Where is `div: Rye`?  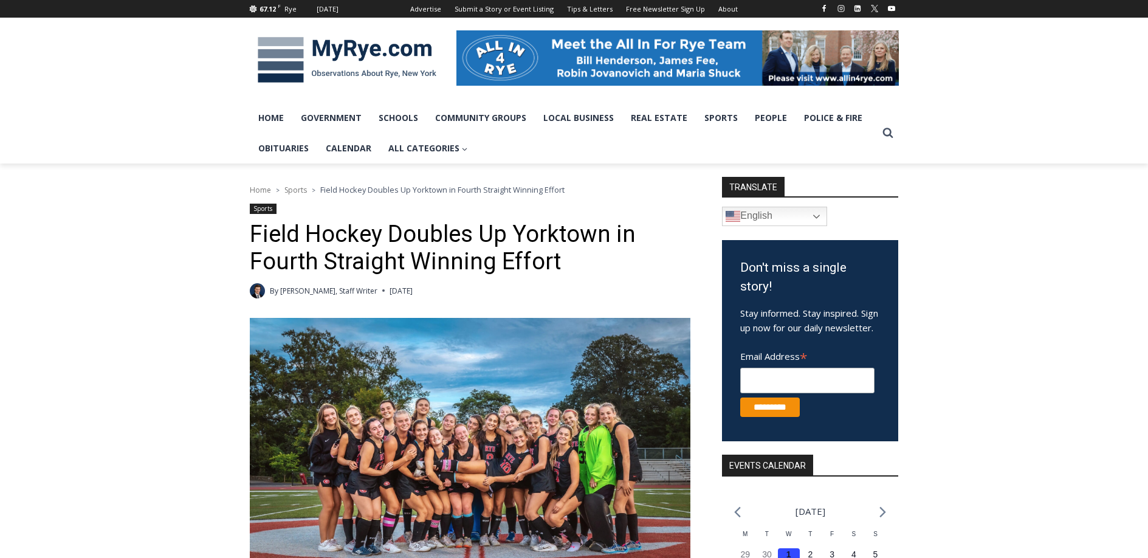 div: Rye is located at coordinates (290, 9).